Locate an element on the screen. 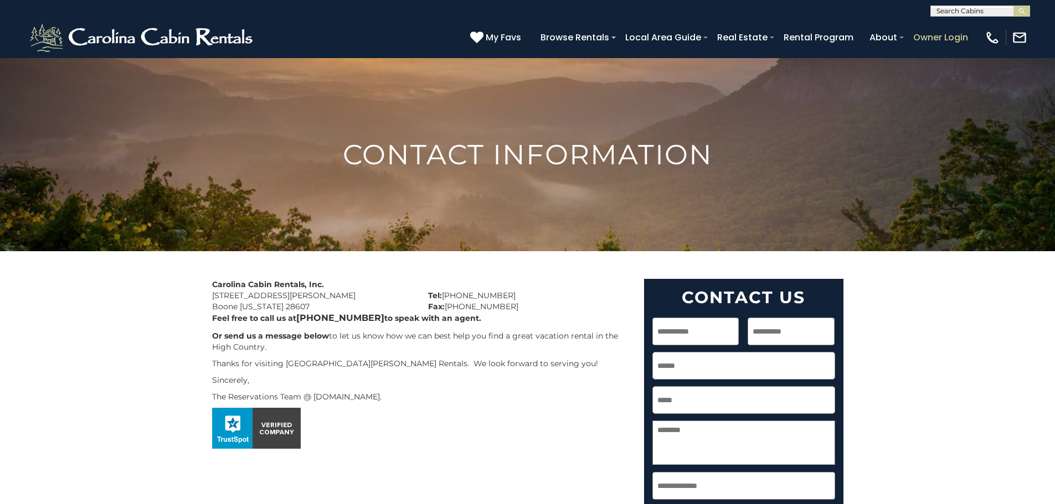 Image resolution: width=1055 pixels, height=504 pixels. strong: Tel: is located at coordinates (435, 296).